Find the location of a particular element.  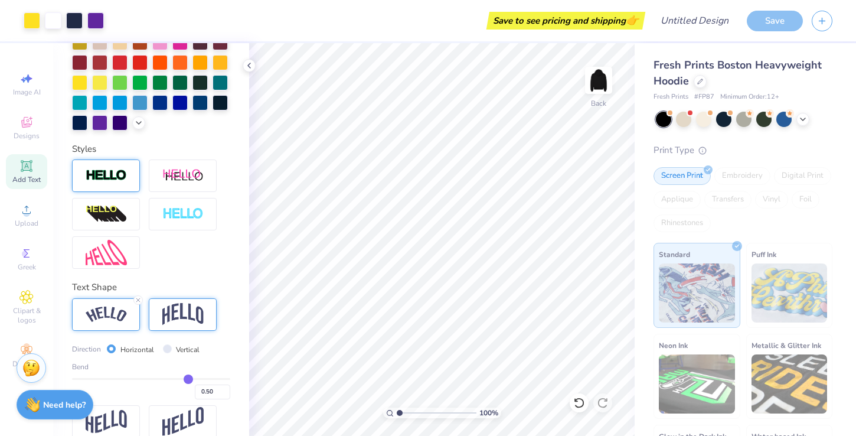

img: Free Distort is located at coordinates (106, 252).